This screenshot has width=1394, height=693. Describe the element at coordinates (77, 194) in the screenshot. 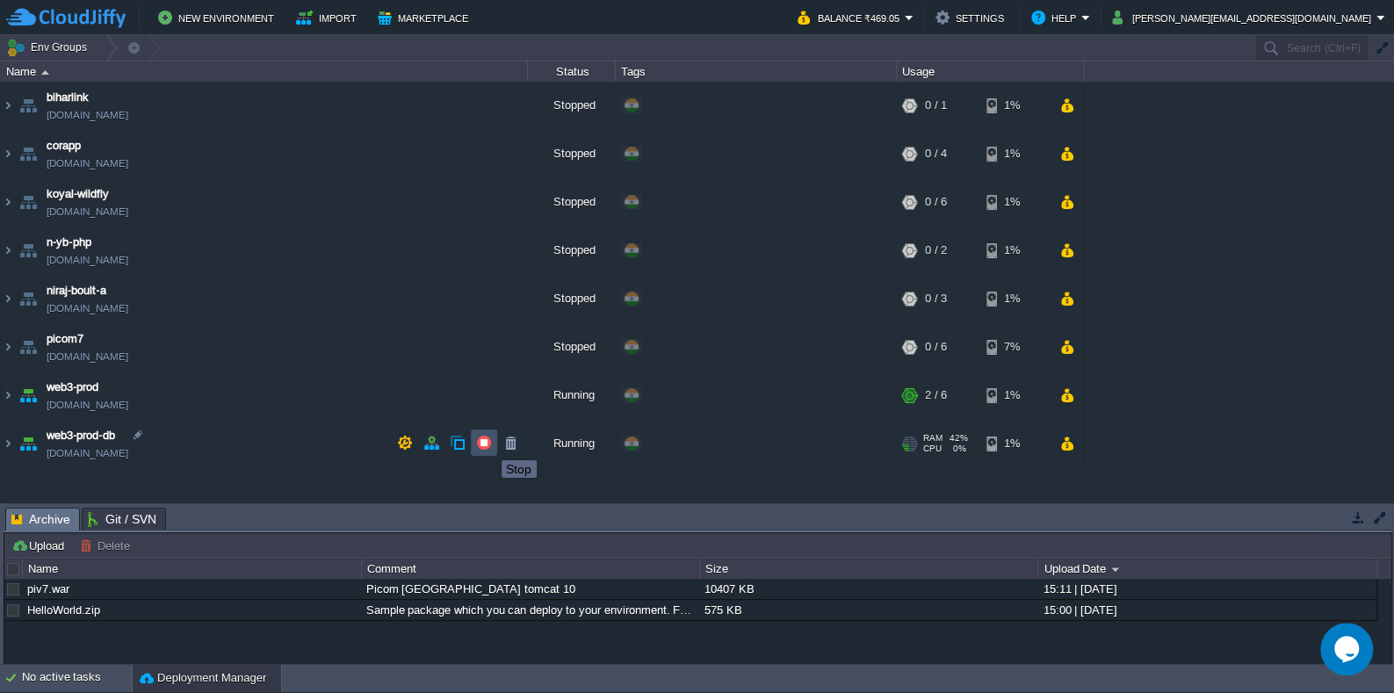

I see `span: koyal-wildfly` at that location.